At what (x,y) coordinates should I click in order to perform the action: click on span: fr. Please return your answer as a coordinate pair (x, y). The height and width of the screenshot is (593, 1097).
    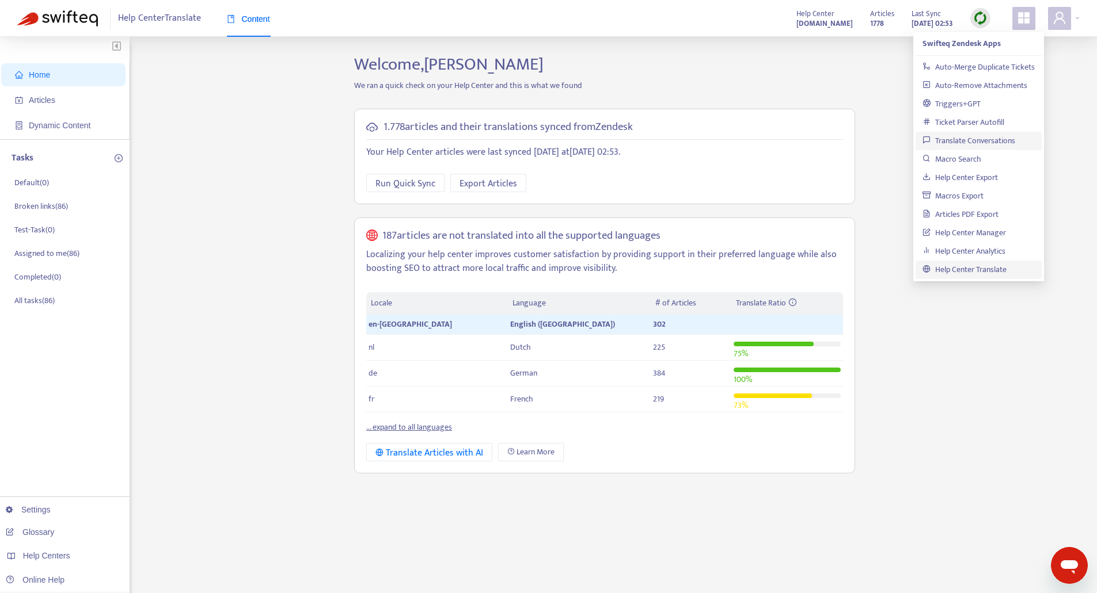
    Looking at the image, I should click on (371, 399).